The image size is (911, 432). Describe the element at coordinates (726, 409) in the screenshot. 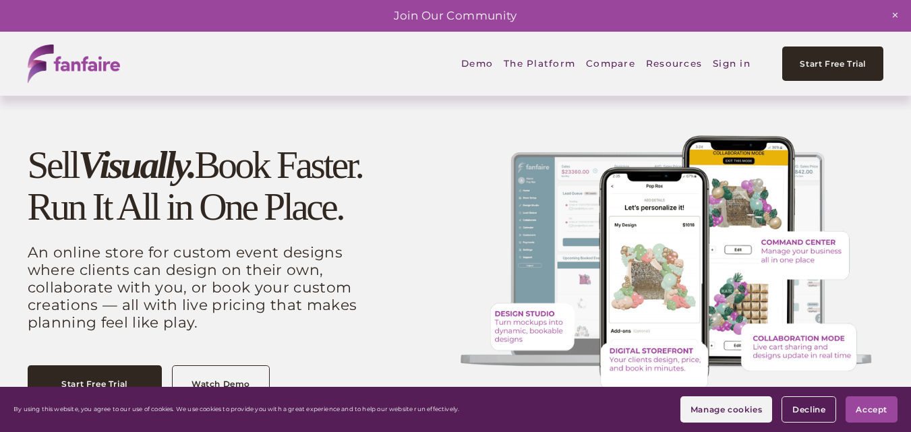

I see `button: Manage cookies` at that location.